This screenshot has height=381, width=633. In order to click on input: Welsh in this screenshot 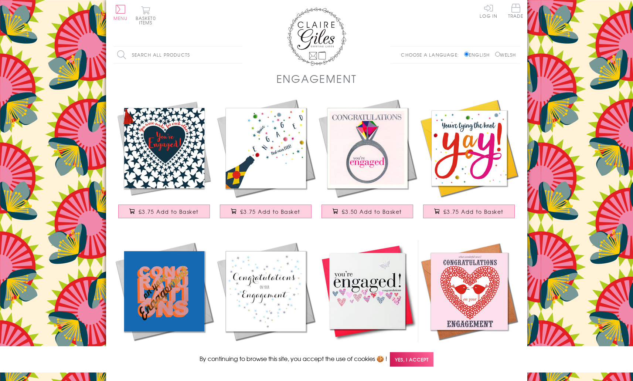, I will do `click(498, 54)`.